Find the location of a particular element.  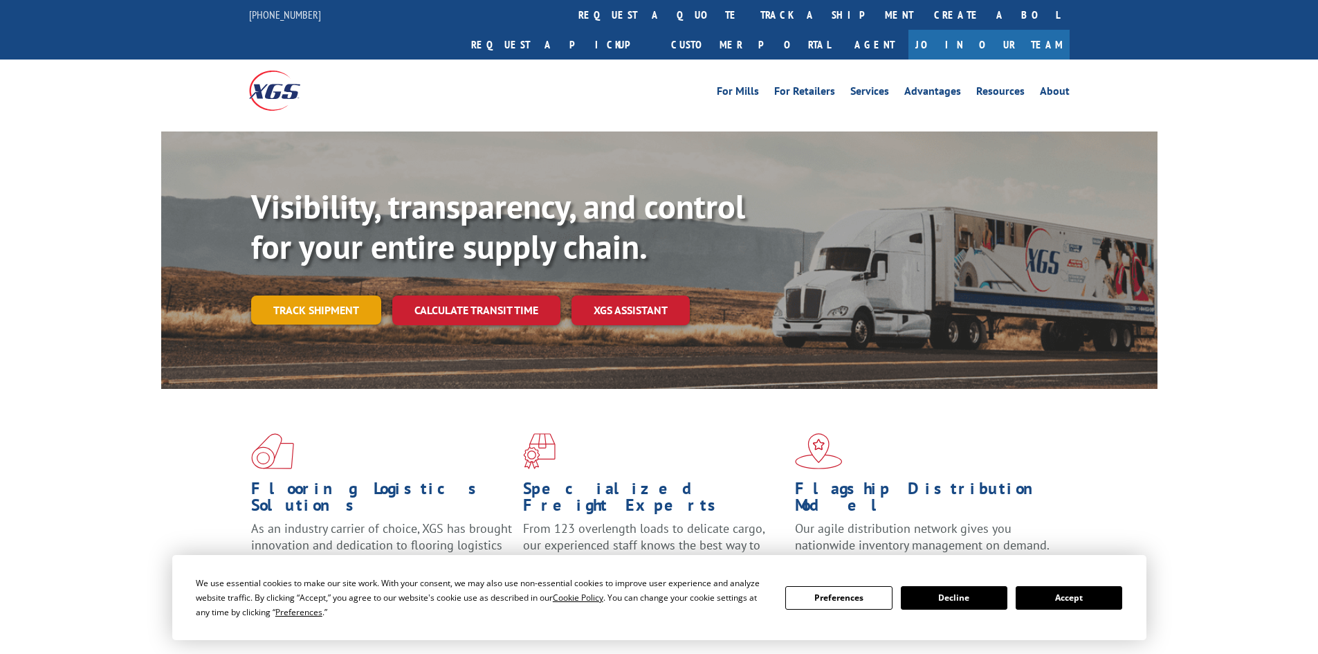

button: Preferences is located at coordinates (838, 598).